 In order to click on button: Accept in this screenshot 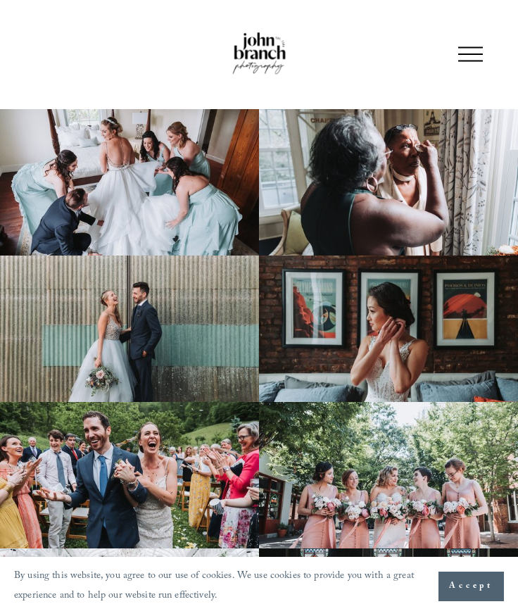, I will do `click(471, 587)`.